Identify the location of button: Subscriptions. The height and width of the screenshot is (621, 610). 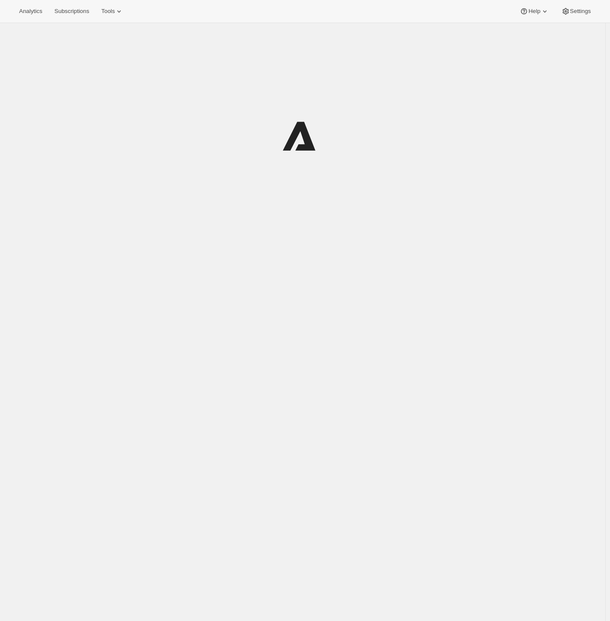
(72, 11).